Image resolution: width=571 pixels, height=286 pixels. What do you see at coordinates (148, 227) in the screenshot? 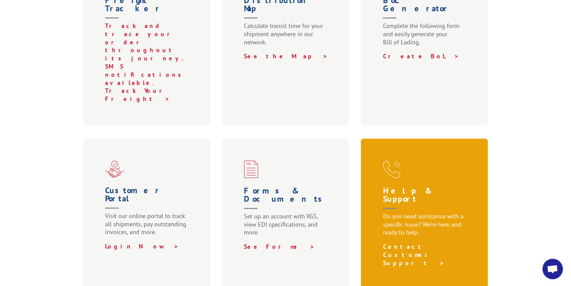
I see `p: Visit our online portal to track all shipments, pay outstanding invoices, and more.` at bounding box center [148, 227].